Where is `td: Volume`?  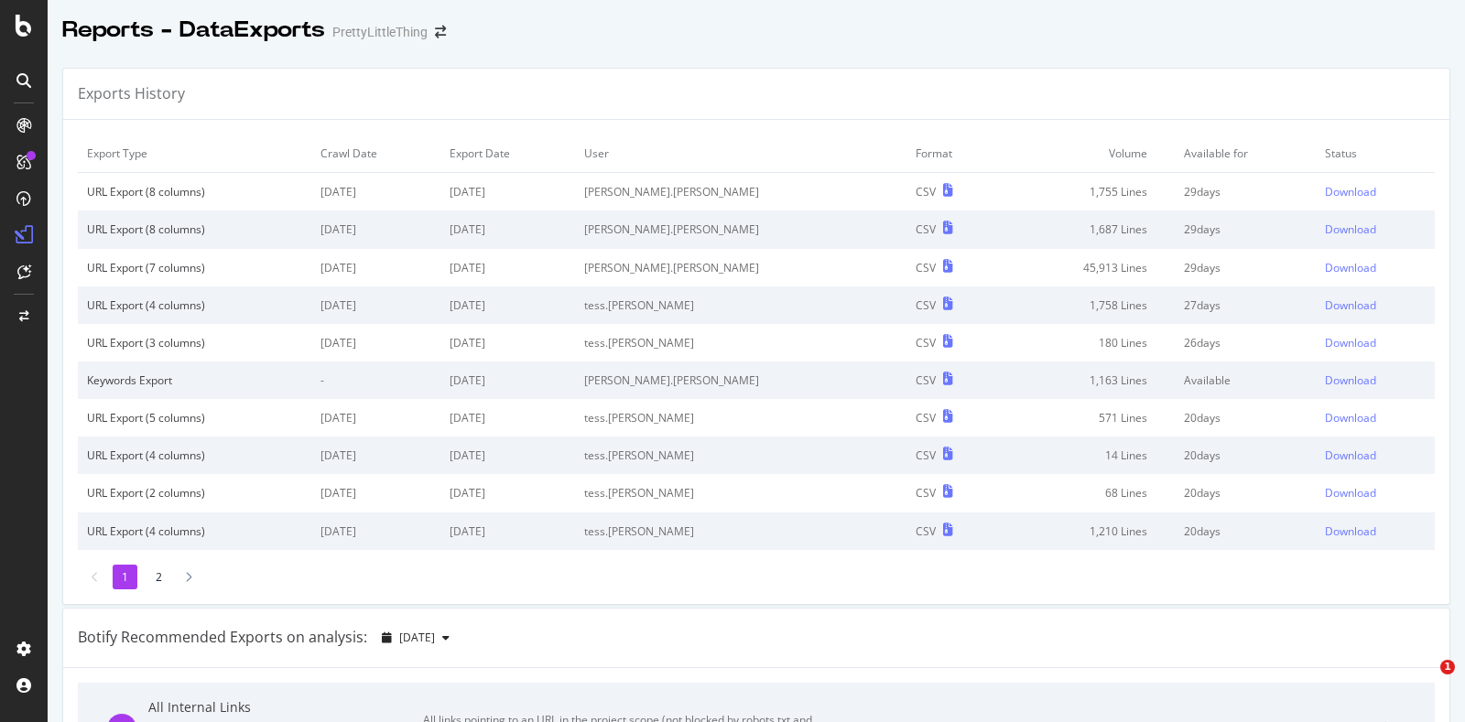 td: Volume is located at coordinates (1088, 154).